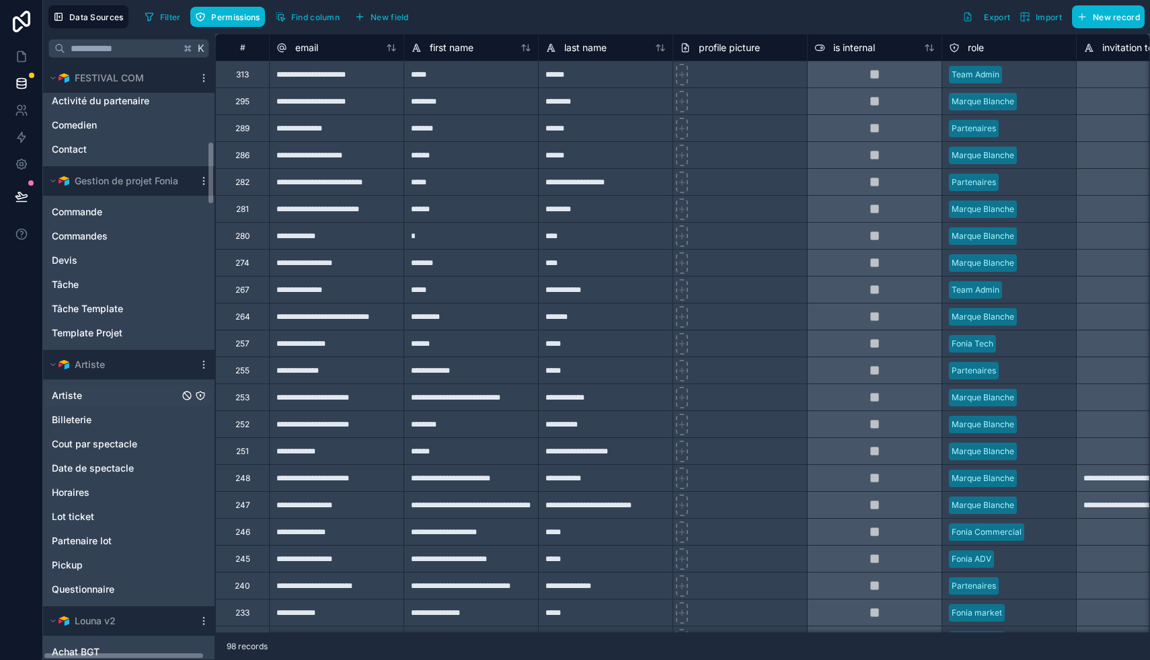 The height and width of the screenshot is (660, 1150). I want to click on div: 246, so click(243, 532).